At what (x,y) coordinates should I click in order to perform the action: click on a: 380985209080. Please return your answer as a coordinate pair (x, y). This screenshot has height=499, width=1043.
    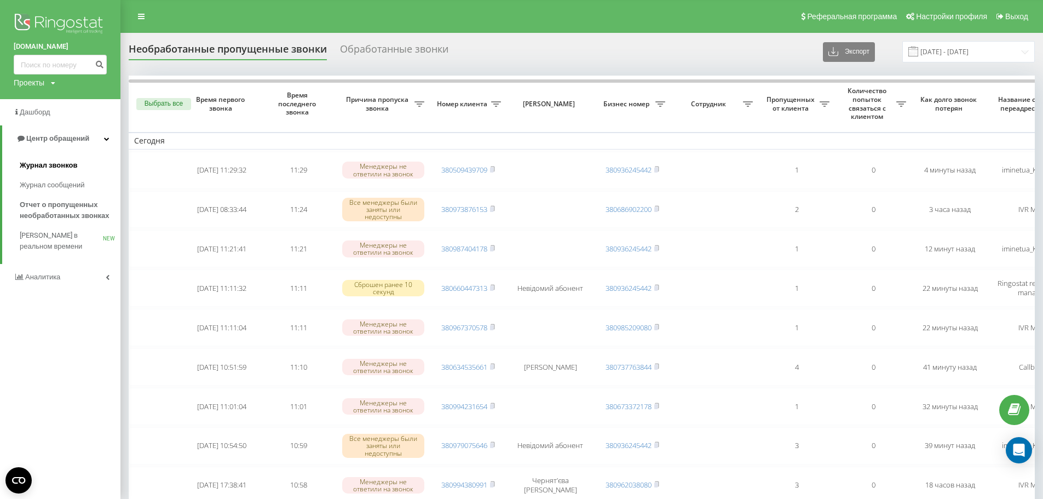
    Looking at the image, I should click on (629, 327).